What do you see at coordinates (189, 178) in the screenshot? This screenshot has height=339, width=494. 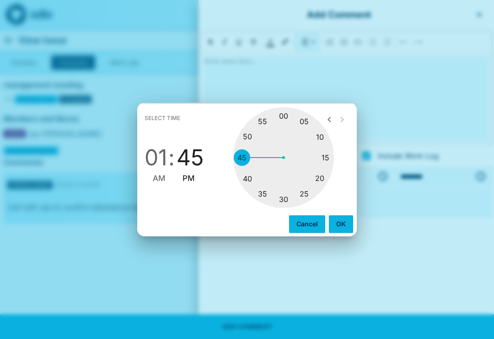 I see `span: PM` at bounding box center [189, 178].